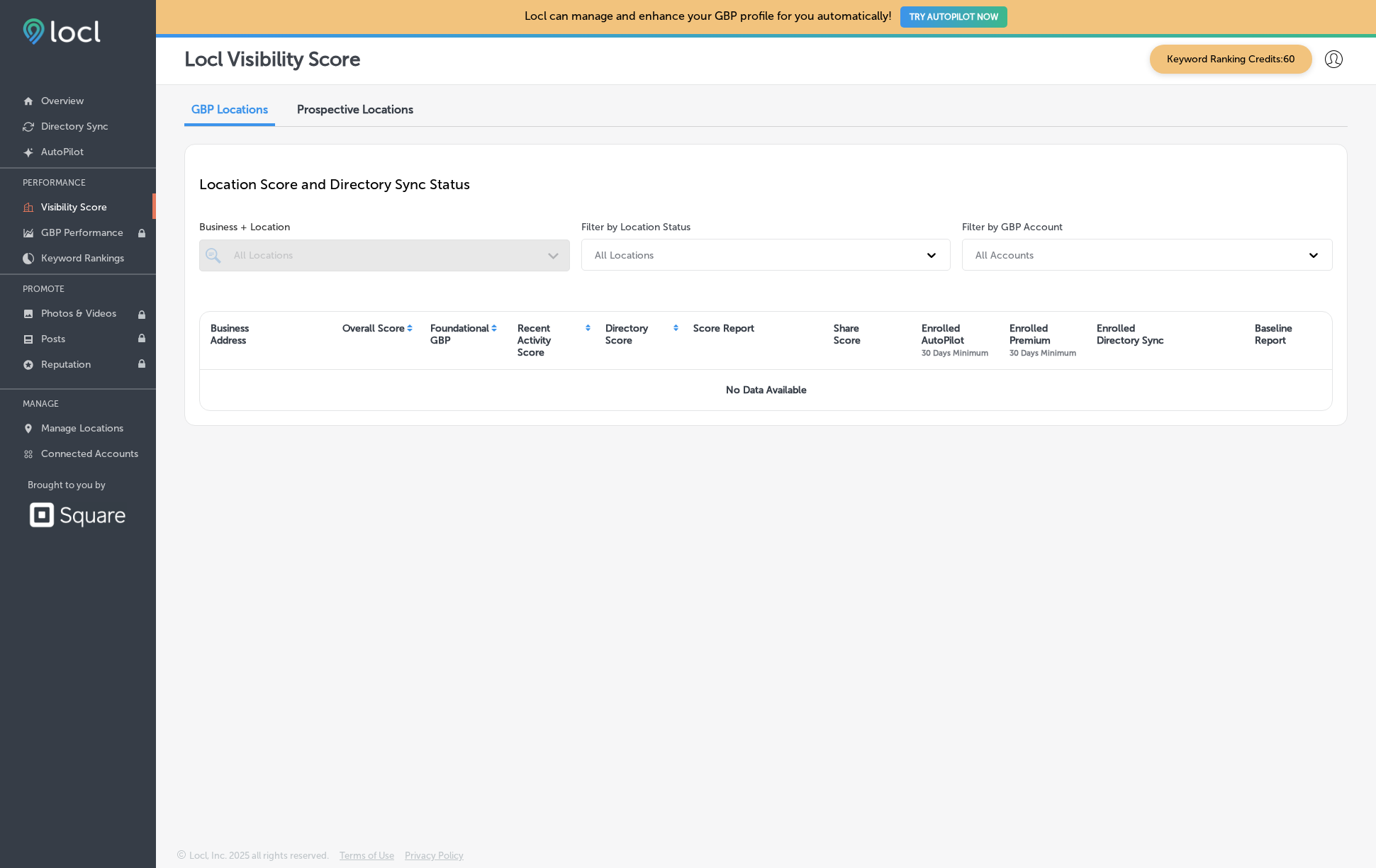 The height and width of the screenshot is (868, 1376). What do you see at coordinates (63, 152) in the screenshot?
I see `p: AutoPilot` at bounding box center [63, 152].